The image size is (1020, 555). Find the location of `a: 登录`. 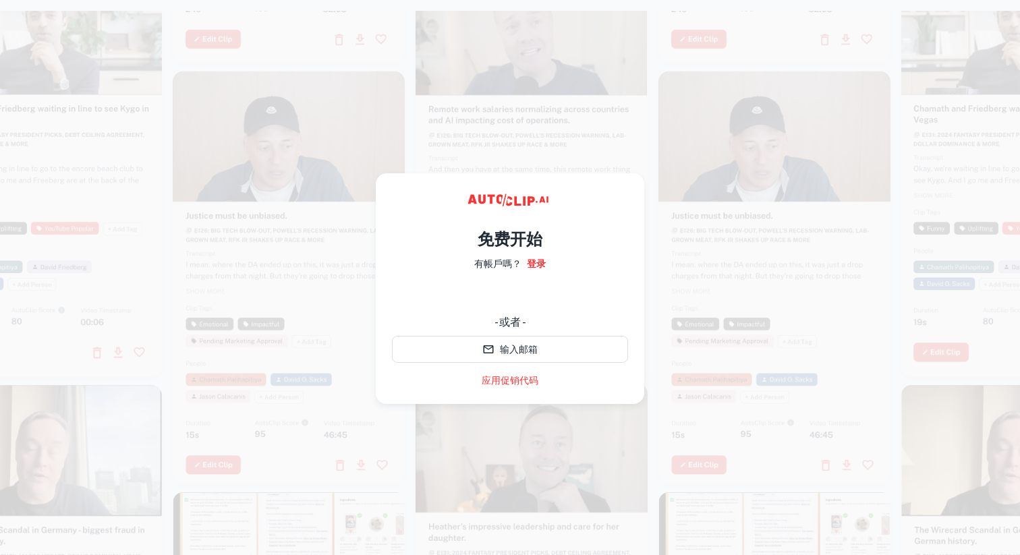

a: 登录 is located at coordinates (537, 264).